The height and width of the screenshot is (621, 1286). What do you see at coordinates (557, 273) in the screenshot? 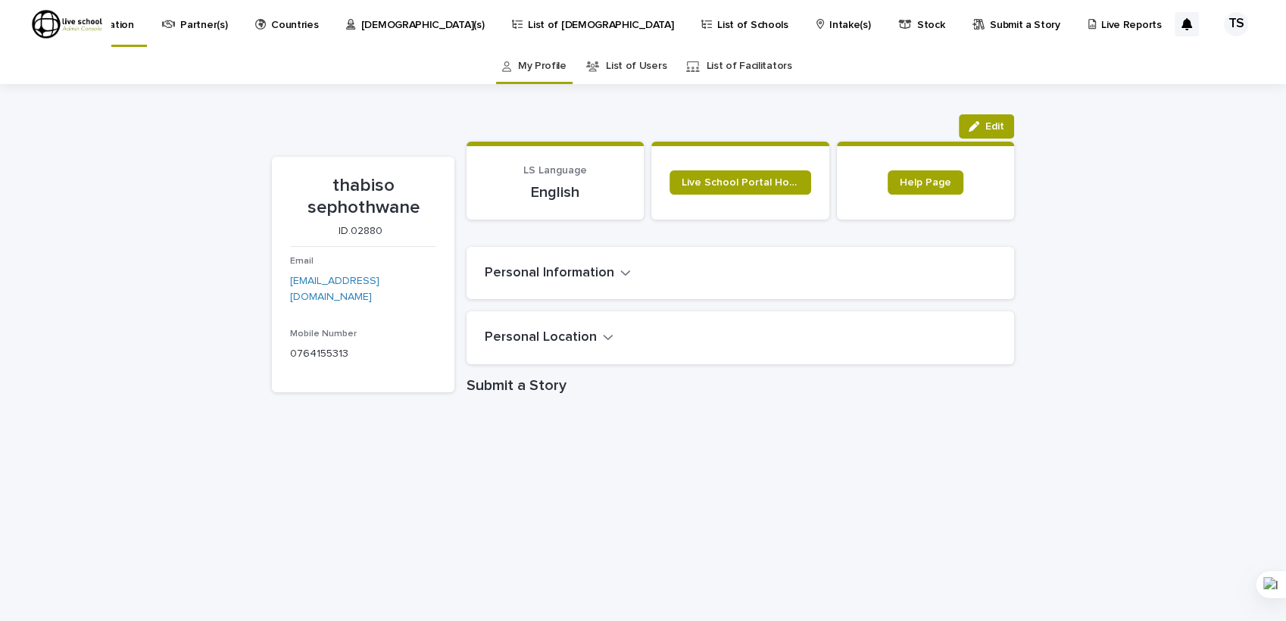
I see `button: Personal Information` at bounding box center [557, 273].